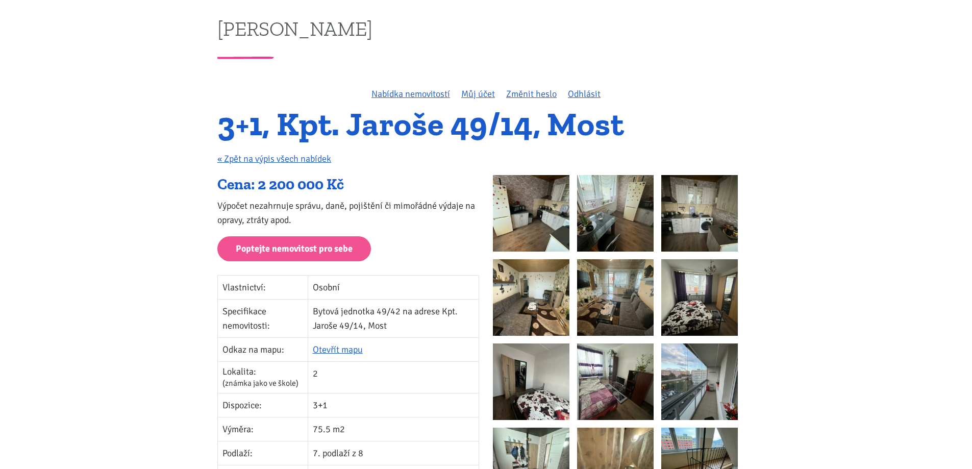  Describe the element at coordinates (393, 287) in the screenshot. I see `td: Osobní` at that location.